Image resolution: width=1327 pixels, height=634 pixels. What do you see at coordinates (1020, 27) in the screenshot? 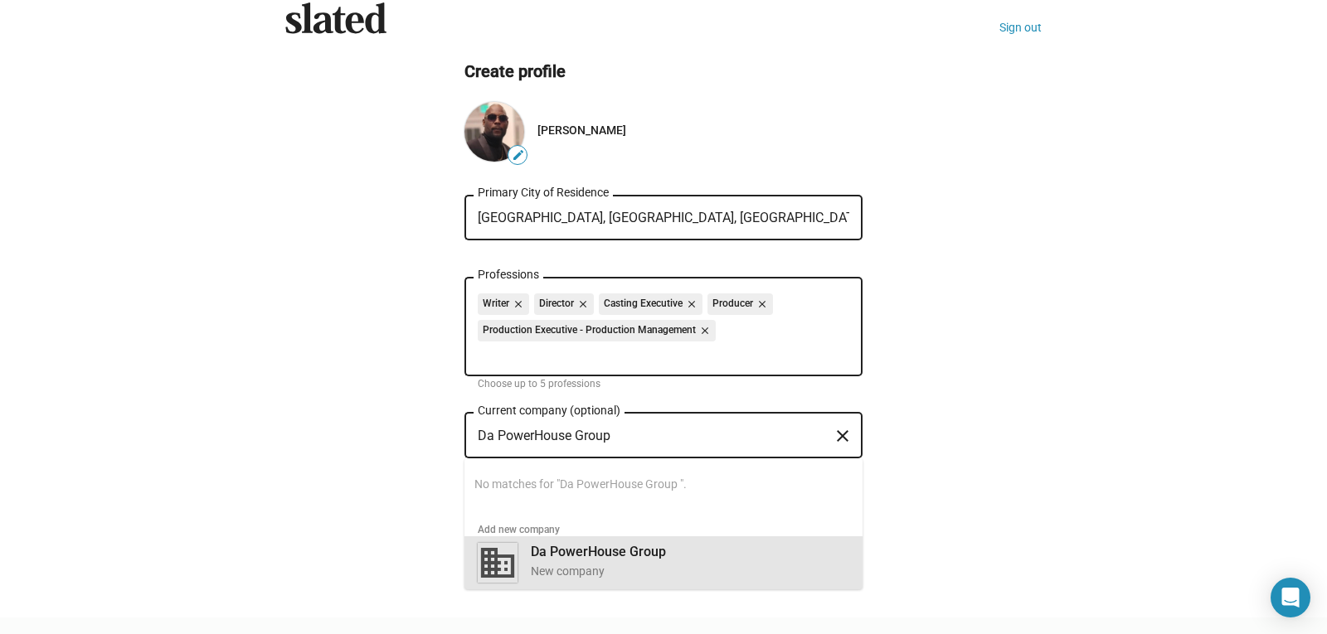
I see `a: Sign out` at bounding box center [1020, 27].